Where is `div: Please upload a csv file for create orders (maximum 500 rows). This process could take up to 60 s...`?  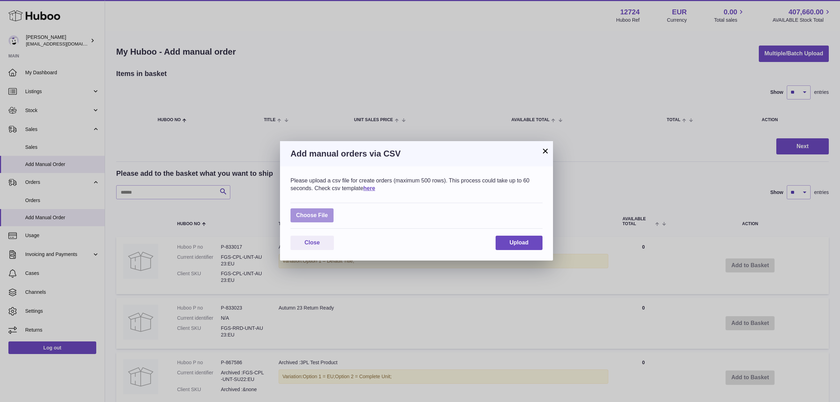
div: Please upload a csv file for create orders (maximum 500 rows). This process could take up to 60 s... is located at coordinates (416, 184).